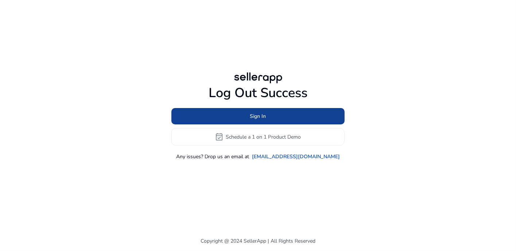 Image resolution: width=516 pixels, height=251 pixels. Describe the element at coordinates (258, 93) in the screenshot. I see `h1: Log Out Success` at that location.